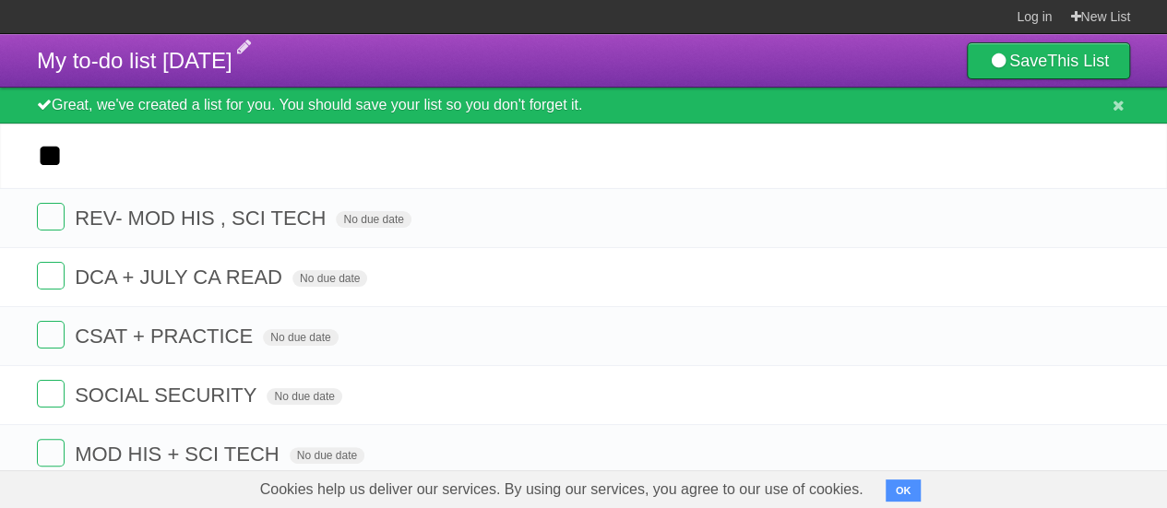 Image resolution: width=1167 pixels, height=508 pixels. I want to click on span: Cookies help us deliver our services. By using our services, you agree to our use of cookies., so click(562, 490).